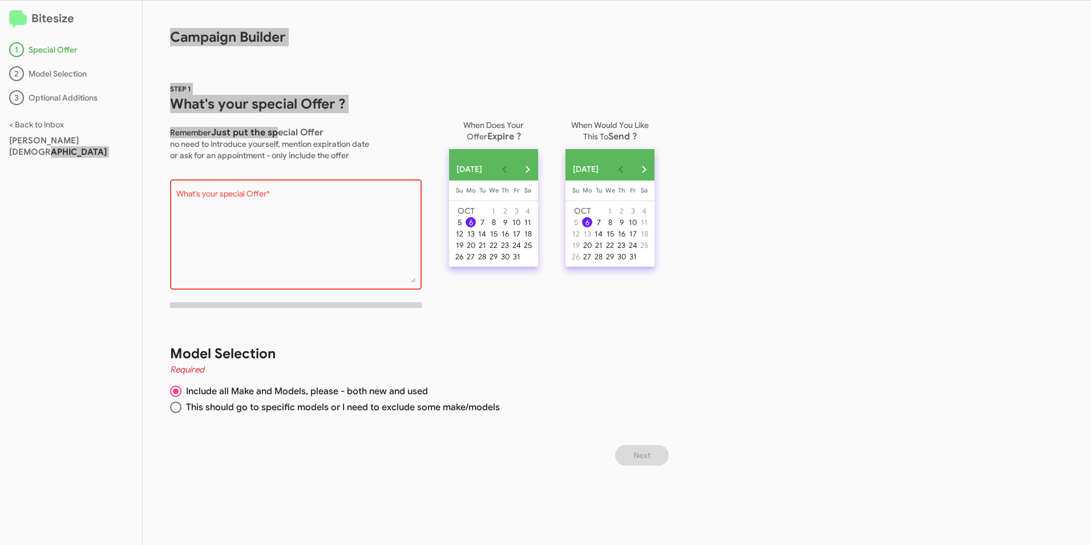 This screenshot has height=545, width=1091. What do you see at coordinates (527, 169) in the screenshot?
I see `button: Next month` at bounding box center [527, 169].